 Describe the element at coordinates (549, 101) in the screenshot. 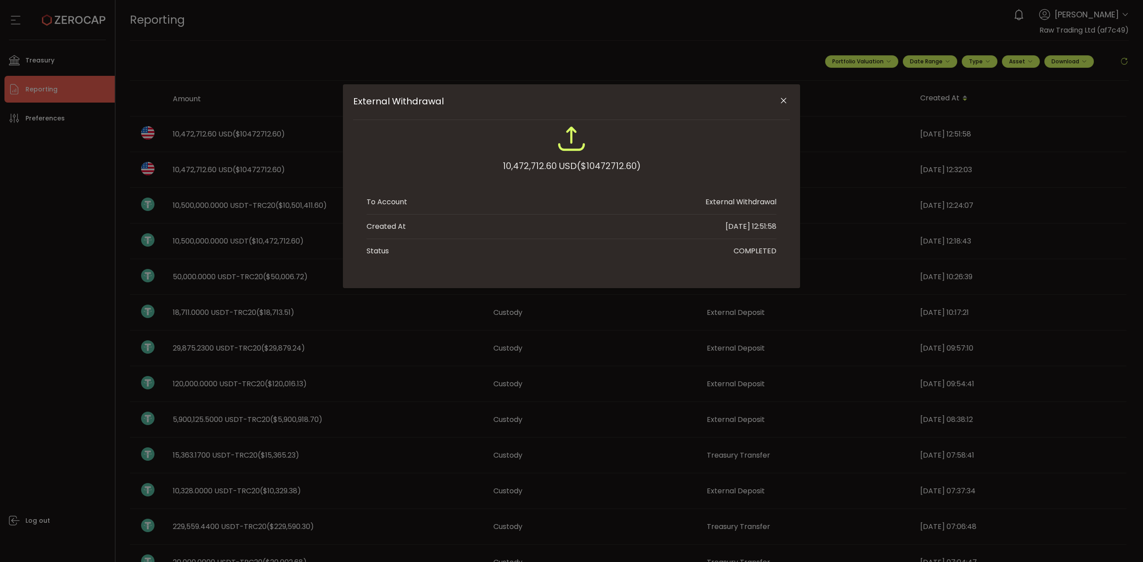

I see `span: External Withdrawal` at that location.